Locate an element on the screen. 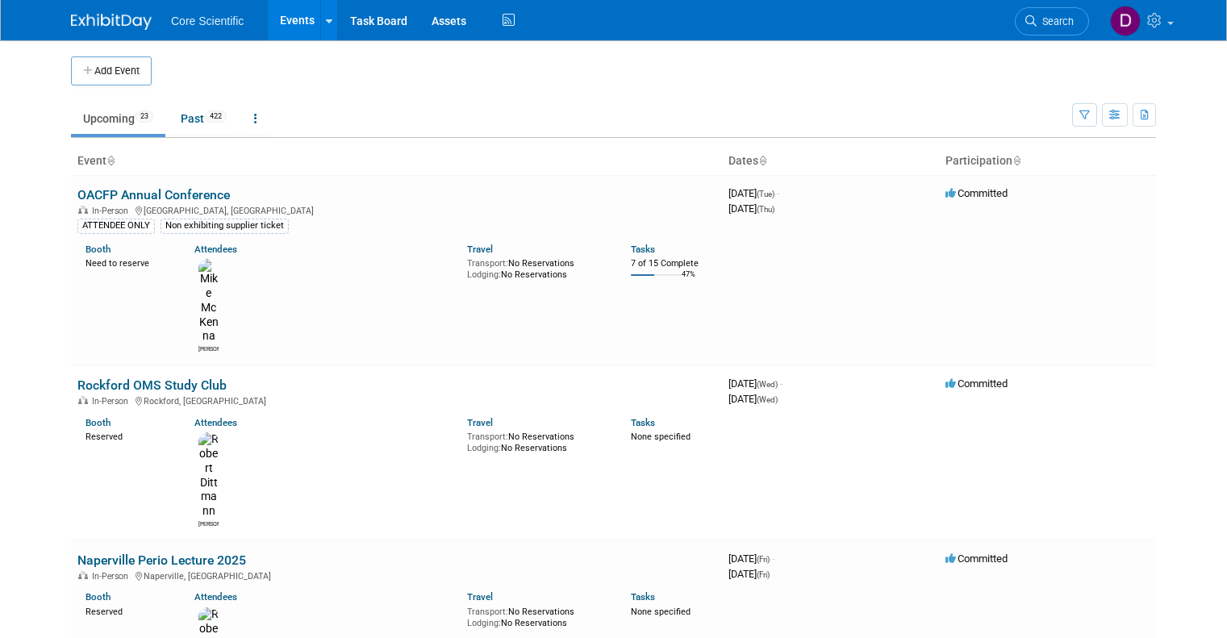 The width and height of the screenshot is (1227, 638). th: Event is located at coordinates (396, 161).